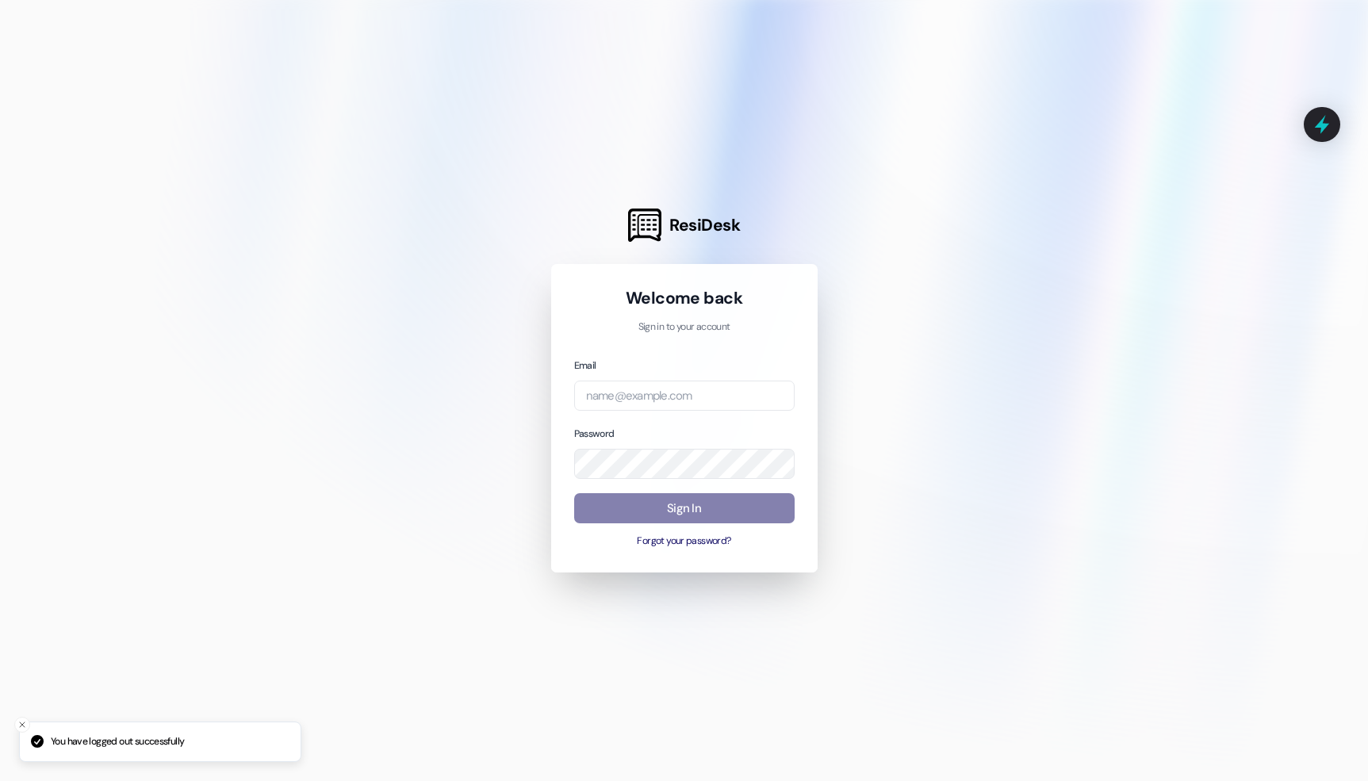 This screenshot has width=1368, height=781. I want to click on input: name@example.com, so click(684, 396).